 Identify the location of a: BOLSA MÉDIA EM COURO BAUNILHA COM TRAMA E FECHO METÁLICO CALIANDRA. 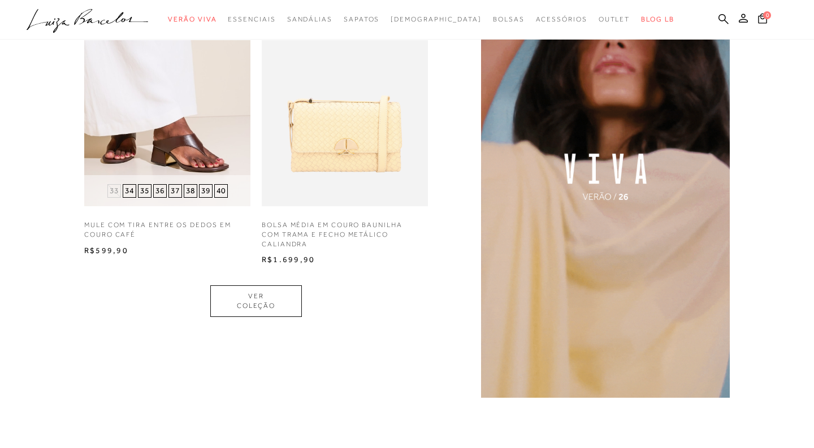
(345, 236).